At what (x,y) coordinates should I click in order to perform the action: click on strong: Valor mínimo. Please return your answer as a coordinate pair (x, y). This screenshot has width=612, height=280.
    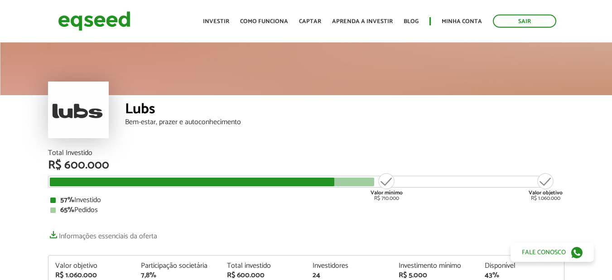
    Looking at the image, I should click on (387, 193).